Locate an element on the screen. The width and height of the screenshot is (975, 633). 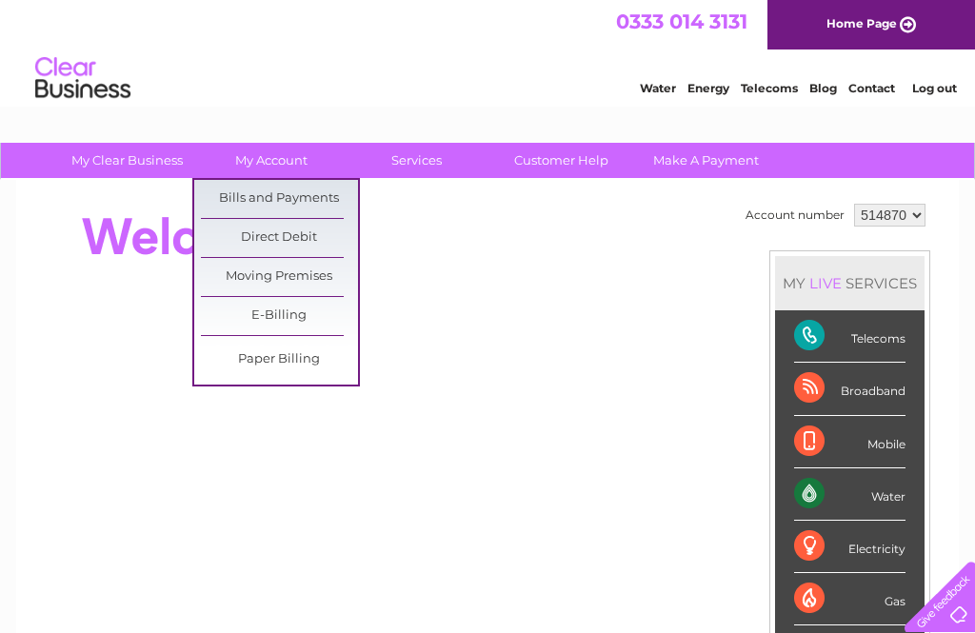
a: Energy is located at coordinates (709, 88).